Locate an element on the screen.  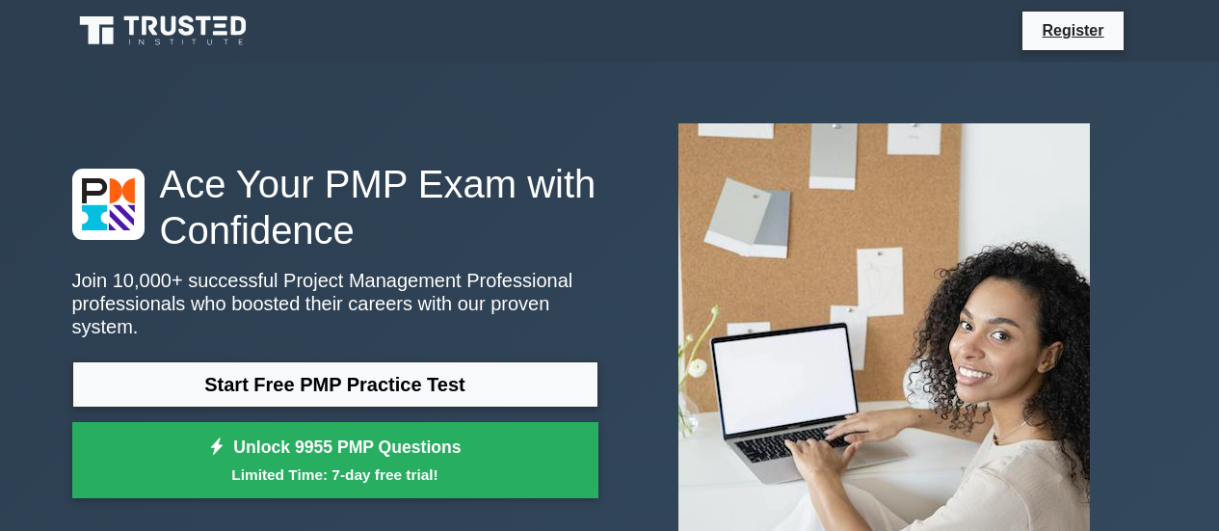
a: Unlock 9955 PMP QuestionsLimited Time: 7-day free trial! is located at coordinates (335, 461).